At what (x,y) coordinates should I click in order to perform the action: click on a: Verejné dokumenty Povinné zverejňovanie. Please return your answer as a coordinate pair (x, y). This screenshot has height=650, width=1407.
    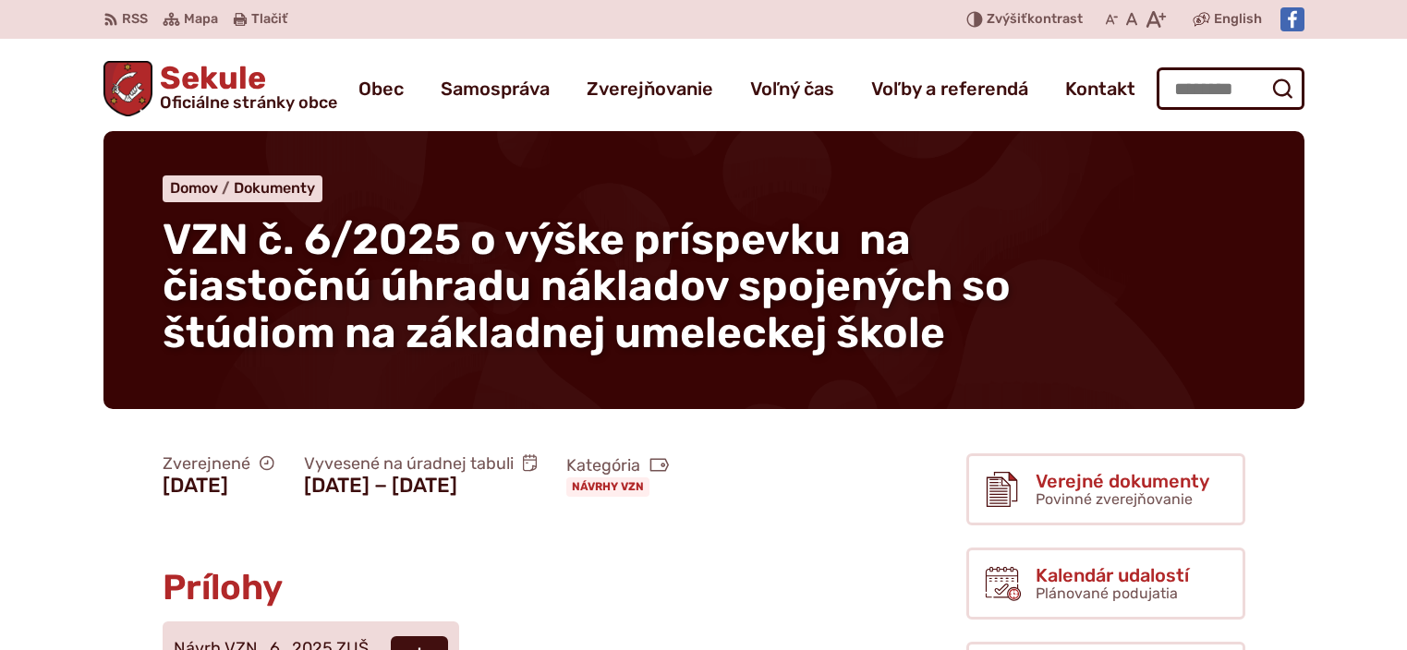
    Looking at the image, I should click on (1106, 490).